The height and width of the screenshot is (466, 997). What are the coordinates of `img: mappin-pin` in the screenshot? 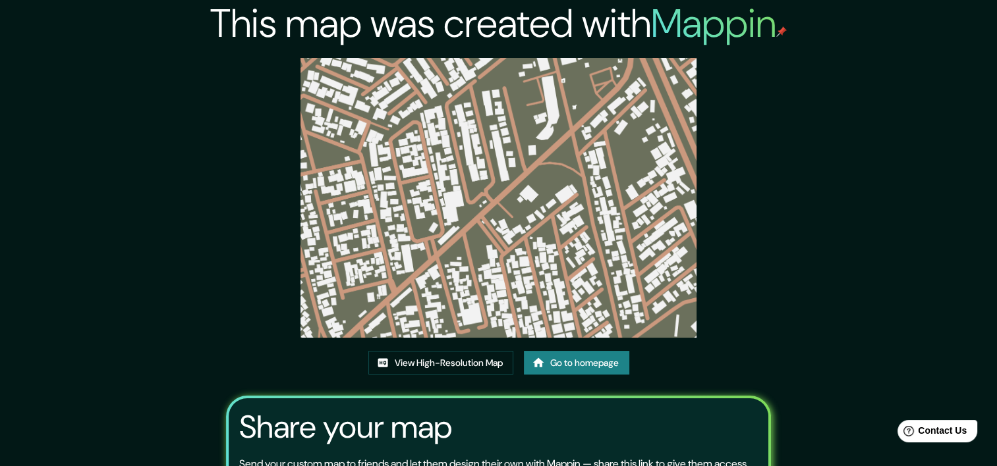 It's located at (781, 32).